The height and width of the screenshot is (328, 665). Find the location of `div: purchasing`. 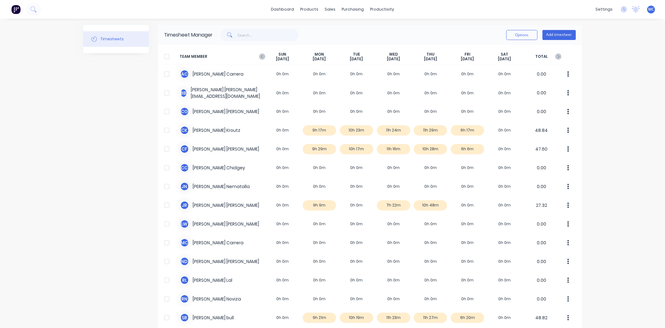

div: purchasing is located at coordinates (353, 9).